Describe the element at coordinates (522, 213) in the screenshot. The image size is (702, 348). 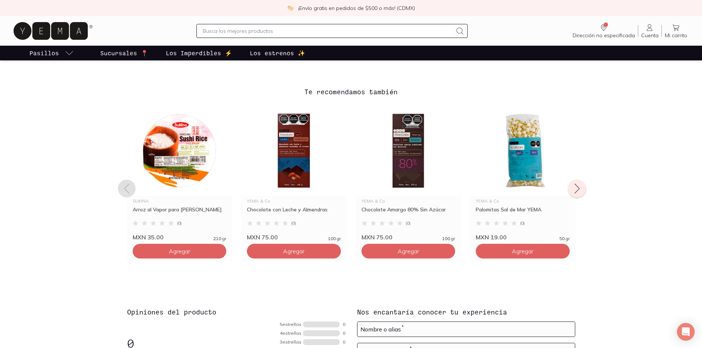
I see `div: Palomitas Sal de Mar YEMA` at that location.